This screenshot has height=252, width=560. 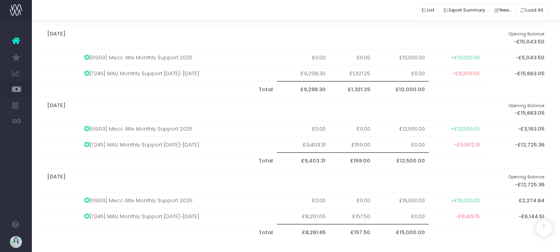 What do you see at coordinates (464, 10) in the screenshot?
I see `button: Export Summary` at bounding box center [464, 10].